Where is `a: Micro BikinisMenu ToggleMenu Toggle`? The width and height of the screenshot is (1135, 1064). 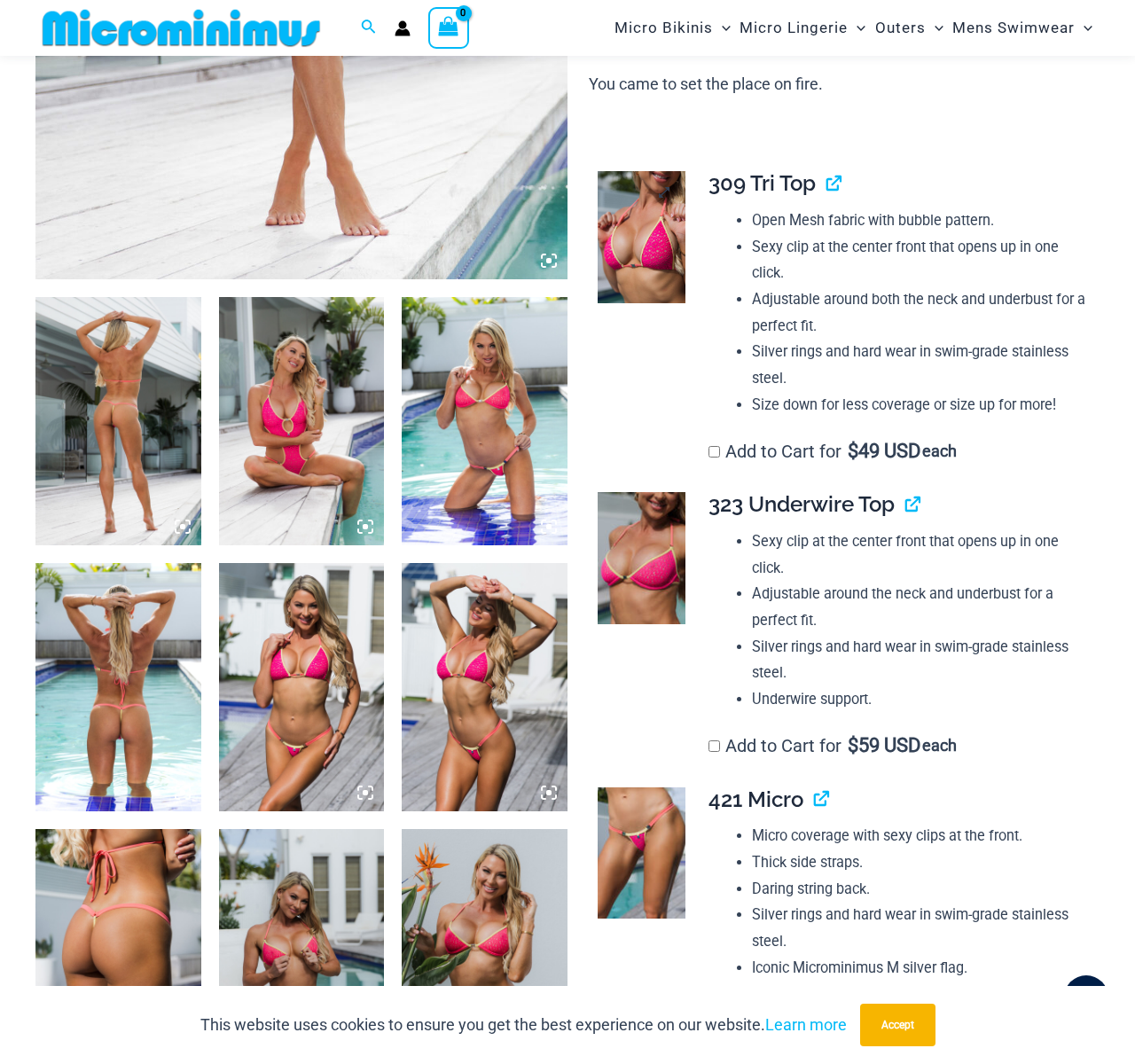
a: Micro BikinisMenu ToggleMenu Toggle is located at coordinates (672, 28).